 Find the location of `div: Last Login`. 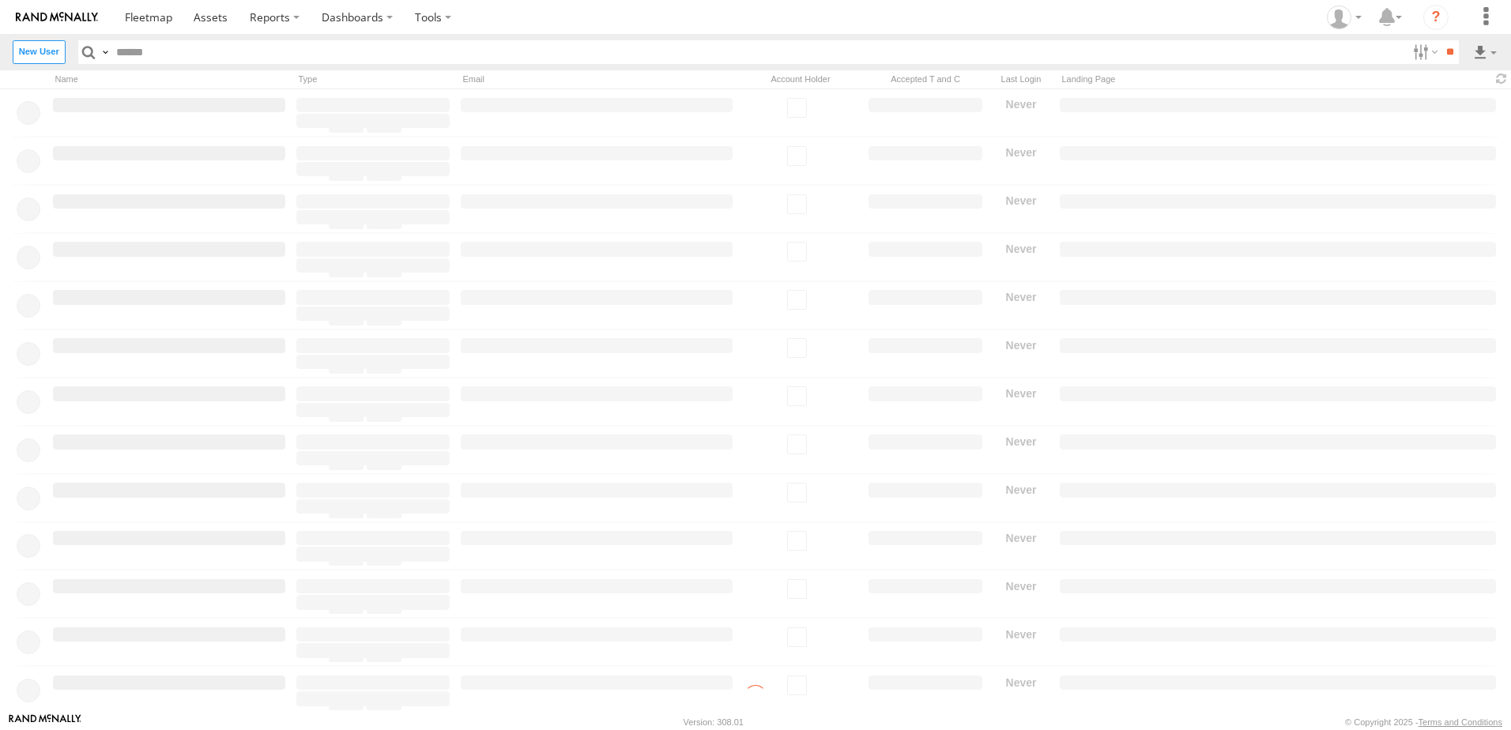

div: Last Login is located at coordinates (1021, 79).